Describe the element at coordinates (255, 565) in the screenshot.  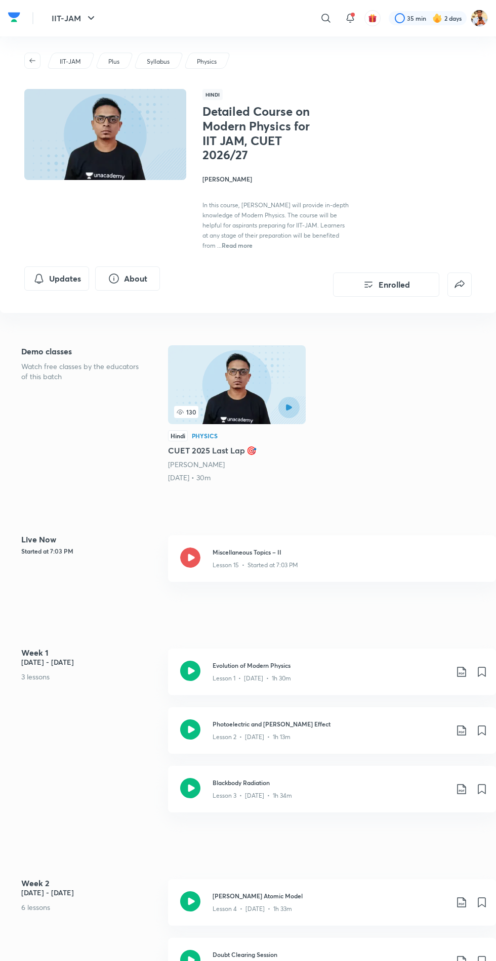
I see `p: Lesson 15 • Started at 7:03 PM` at that location.